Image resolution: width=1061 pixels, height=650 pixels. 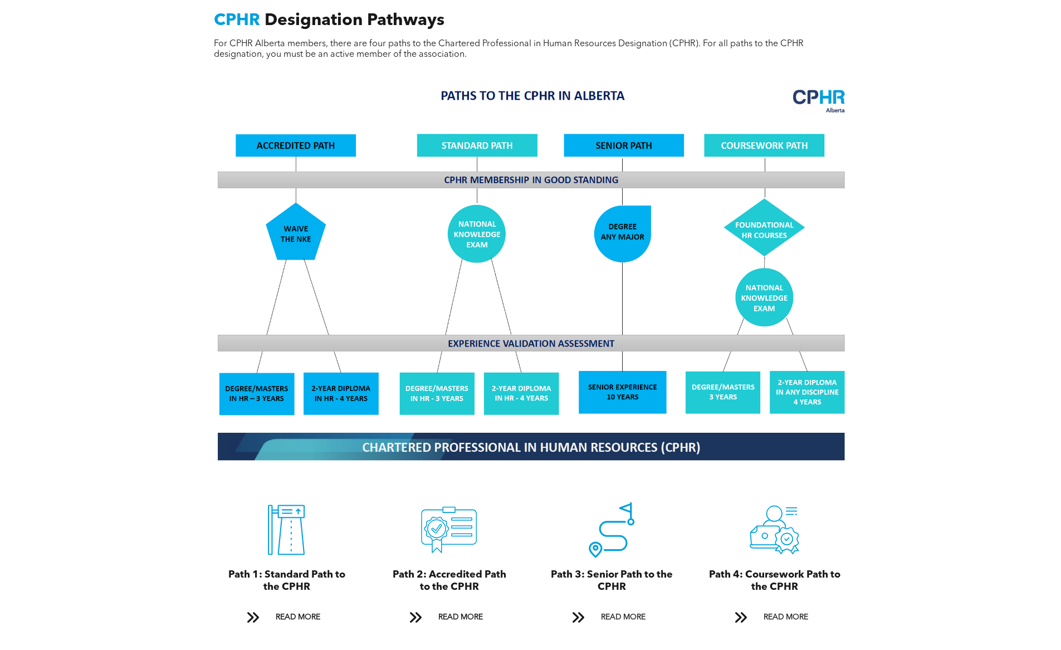 I want to click on span: For CPHR Alberta members, there are four paths to the Chartered Professional in Human Resources D..., so click(x=509, y=49).